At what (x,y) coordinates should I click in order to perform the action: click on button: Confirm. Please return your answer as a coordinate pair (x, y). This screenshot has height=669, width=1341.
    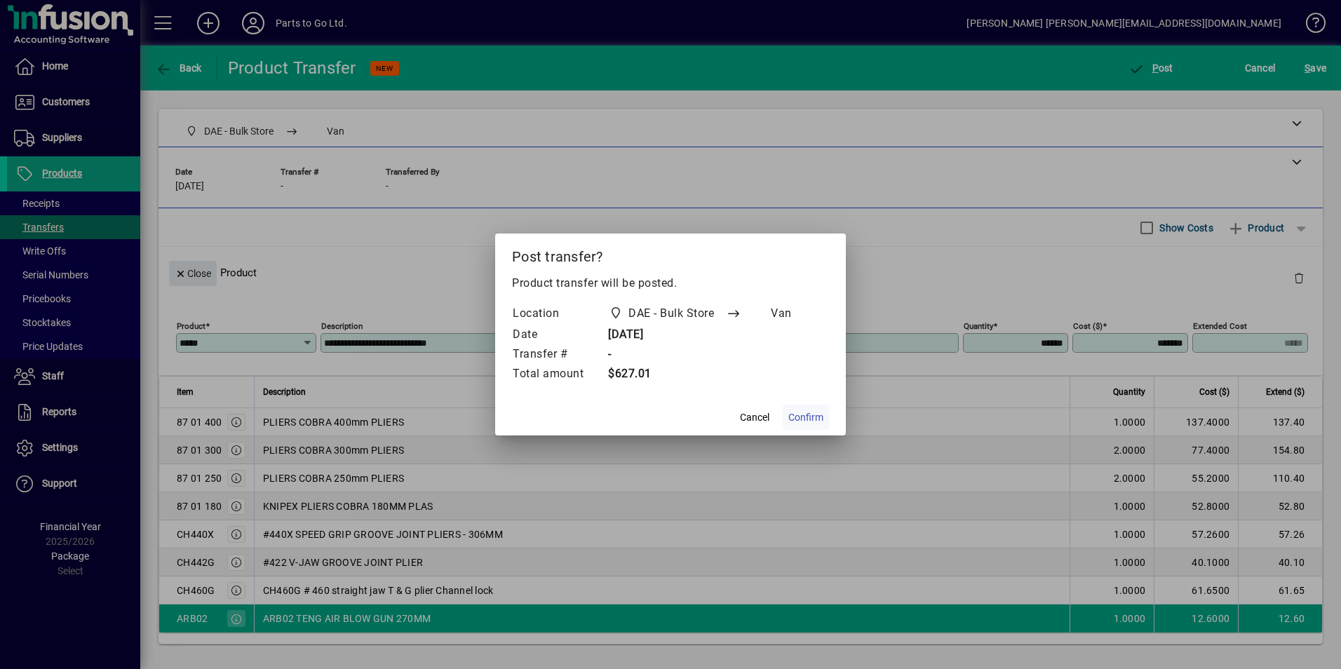
    Looking at the image, I should click on (806, 417).